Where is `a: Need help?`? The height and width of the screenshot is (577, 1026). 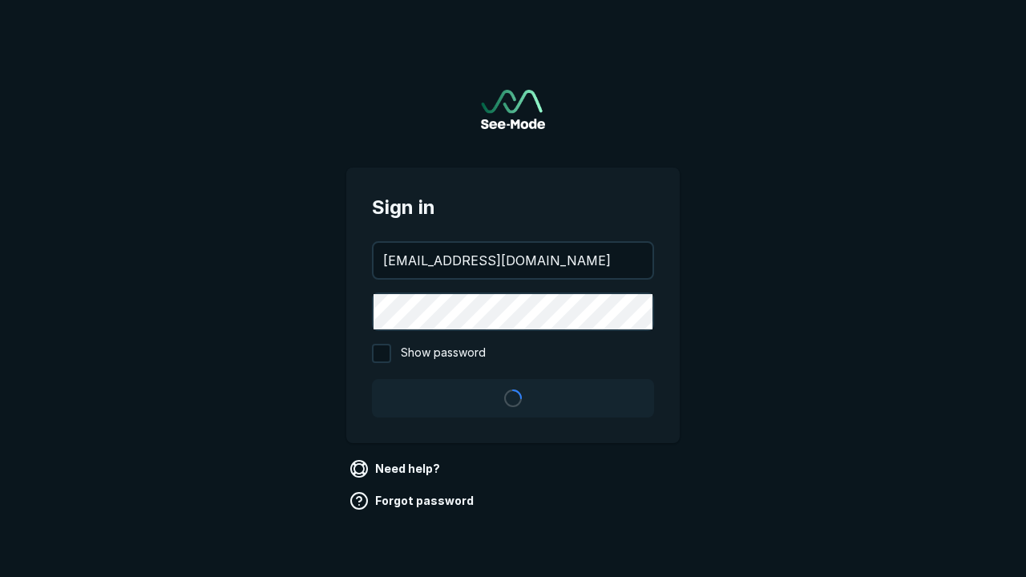 a: Need help? is located at coordinates (396, 469).